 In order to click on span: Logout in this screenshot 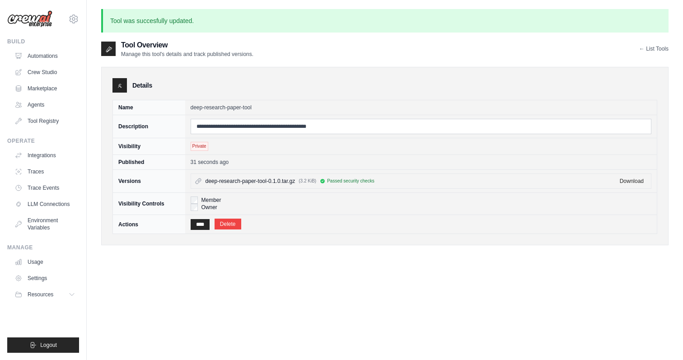, I will do `click(48, 345)`.